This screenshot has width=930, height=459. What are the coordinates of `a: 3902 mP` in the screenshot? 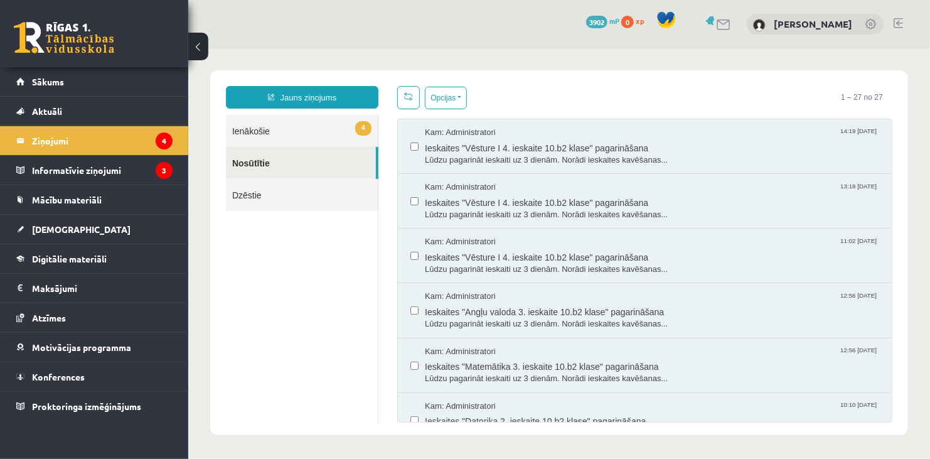 It's located at (602, 21).